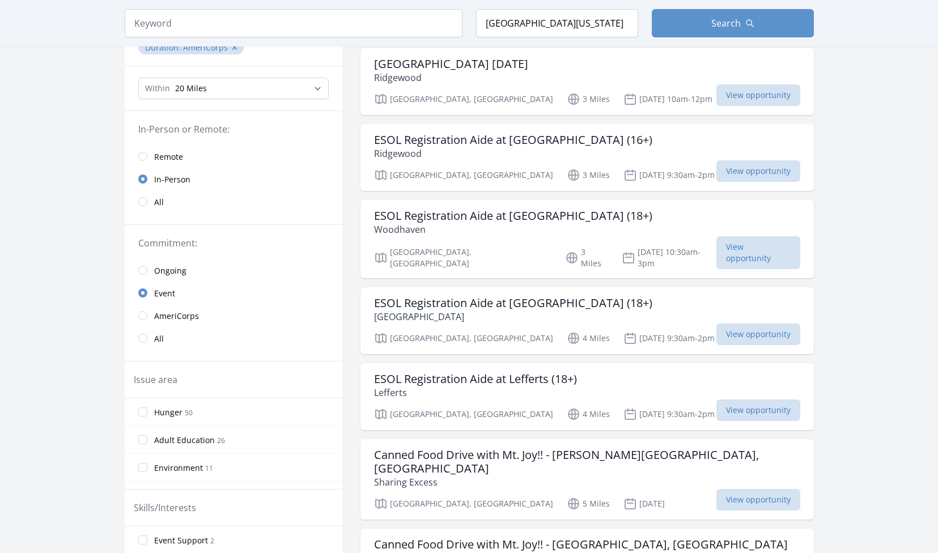 This screenshot has height=553, width=938. Describe the element at coordinates (733, 23) in the screenshot. I see `button: Search` at that location.